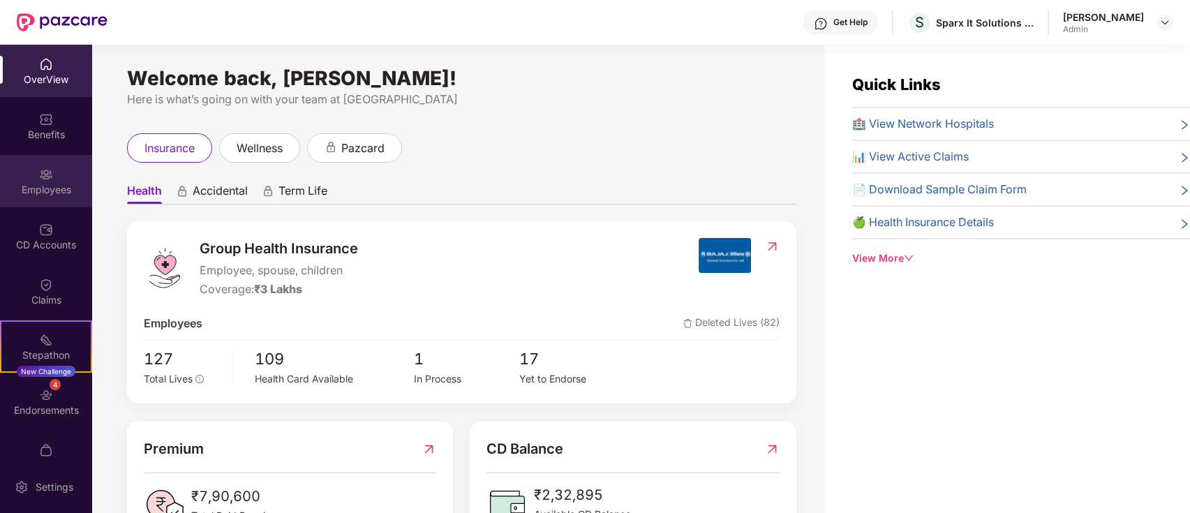  I want to click on img: svg+xml;base64,PHN2ZyBpZD0iTXlfT3JkZXJzIiBkYXRhLW5hbWU9Ik15IE9yZGVycyIgeG1sbnM9Imh0dHA6Ly93d3cudz..., so click(46, 450).